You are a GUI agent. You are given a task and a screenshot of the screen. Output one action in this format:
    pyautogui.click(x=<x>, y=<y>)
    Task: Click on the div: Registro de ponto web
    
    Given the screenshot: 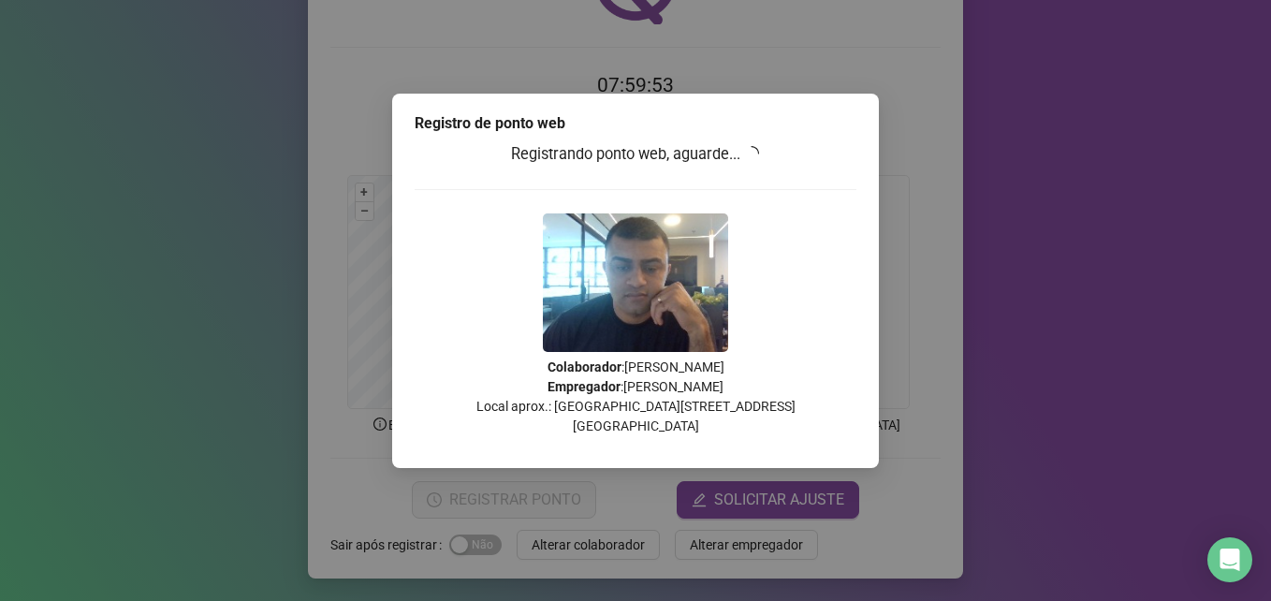 What is the action you would take?
    pyautogui.click(x=636, y=124)
    